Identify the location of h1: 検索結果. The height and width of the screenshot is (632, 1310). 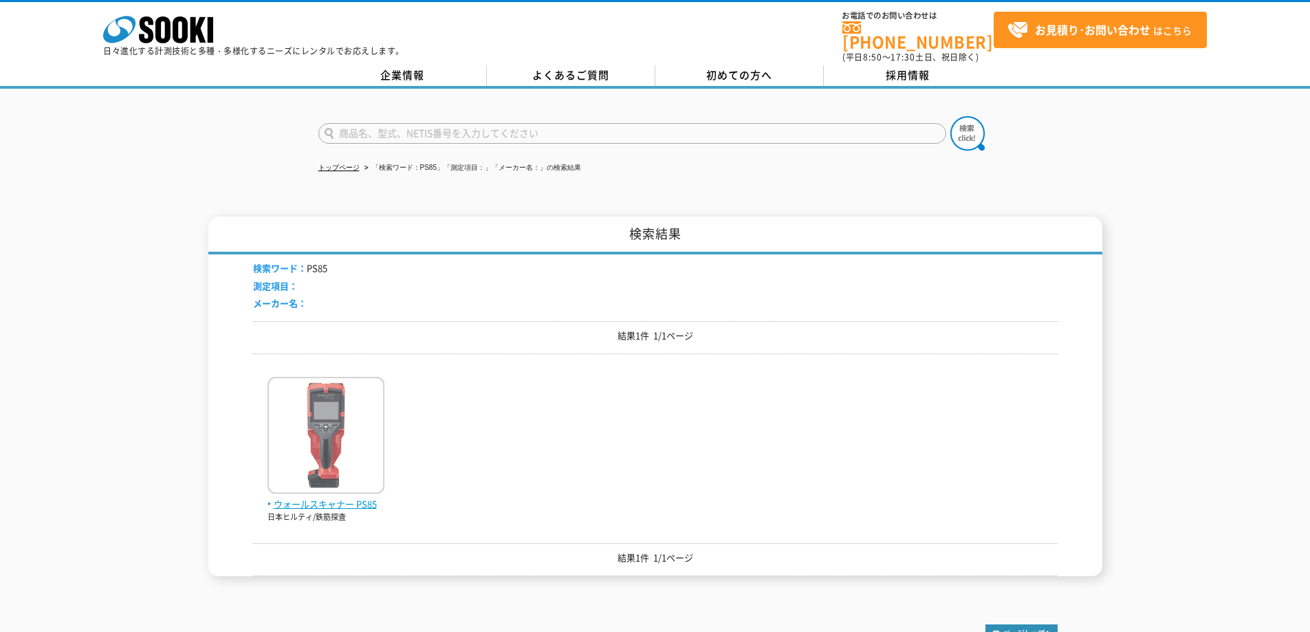
(656, 235).